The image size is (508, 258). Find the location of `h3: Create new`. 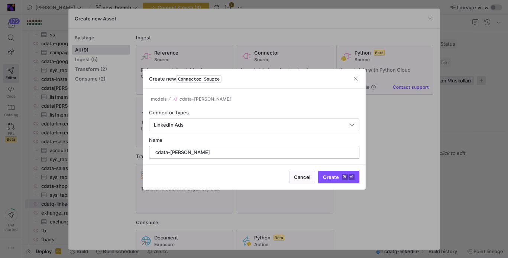

h3: Create new is located at coordinates (185, 79).